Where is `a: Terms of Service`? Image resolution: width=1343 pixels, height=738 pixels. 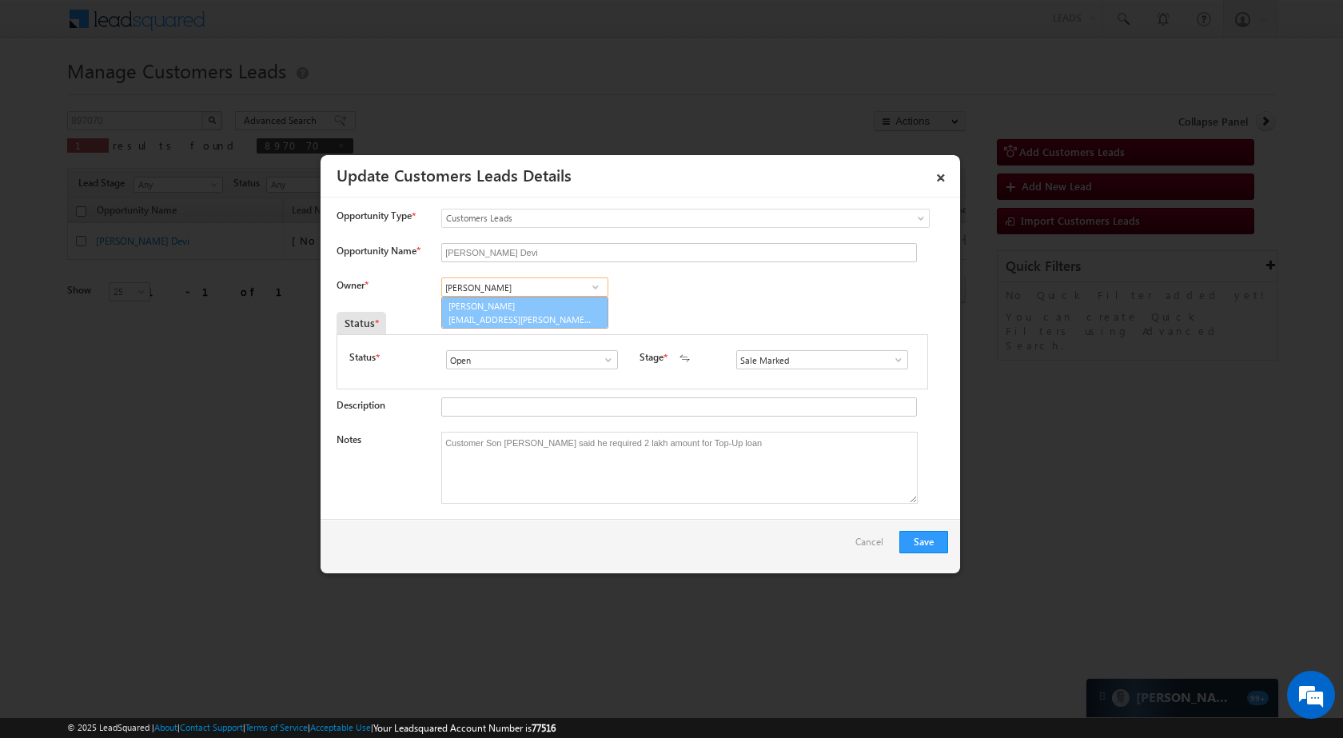
a: Terms of Service is located at coordinates (277, 726).